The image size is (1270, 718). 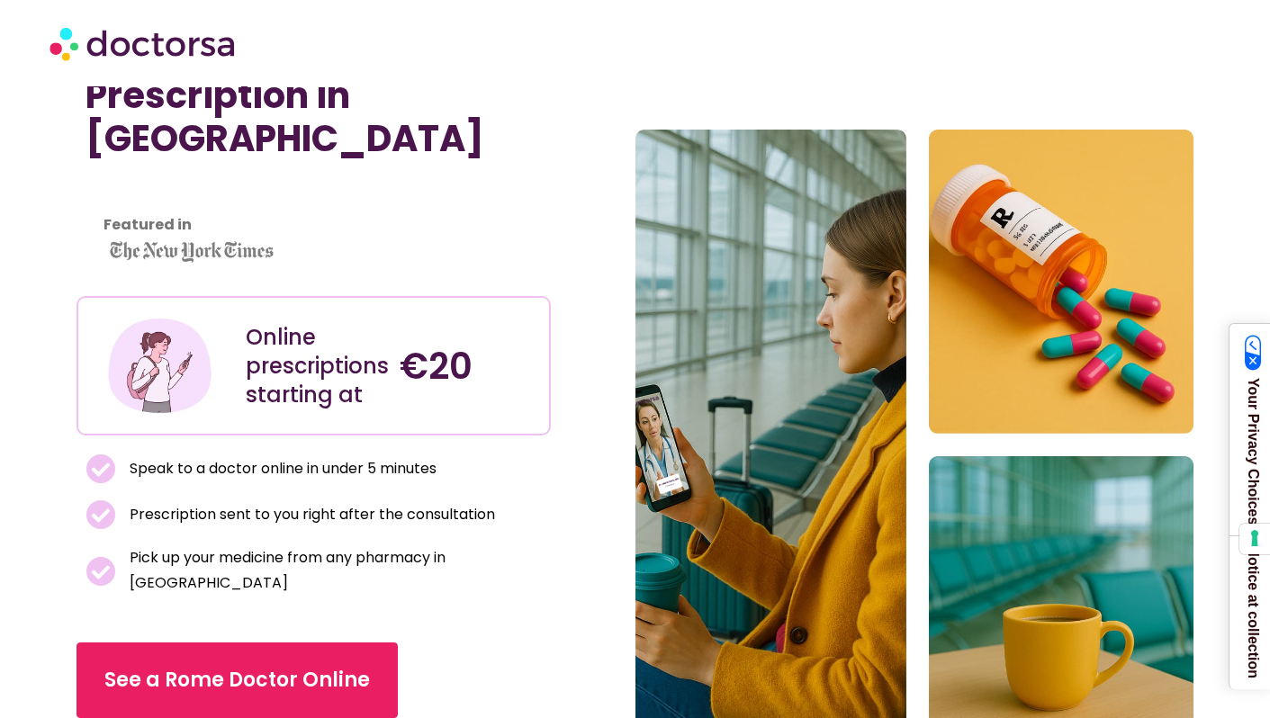 I want to click on div: Online prescriptions starting at, so click(x=313, y=366).